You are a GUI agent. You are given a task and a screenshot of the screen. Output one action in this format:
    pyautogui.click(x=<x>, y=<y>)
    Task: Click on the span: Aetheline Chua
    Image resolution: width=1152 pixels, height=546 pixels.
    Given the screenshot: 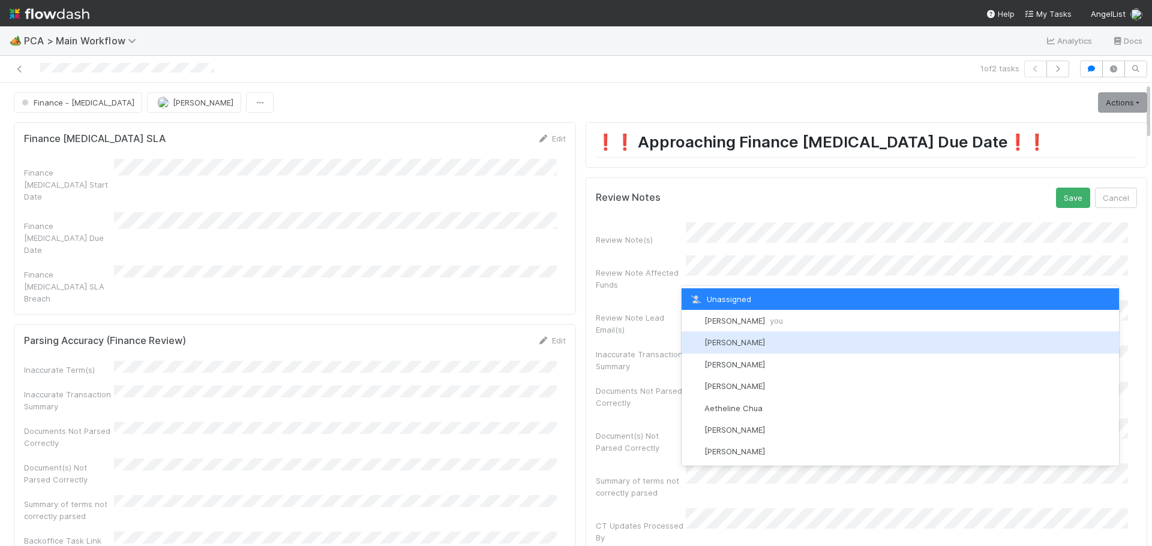 What is the action you would take?
    pyautogui.click(x=733, y=408)
    